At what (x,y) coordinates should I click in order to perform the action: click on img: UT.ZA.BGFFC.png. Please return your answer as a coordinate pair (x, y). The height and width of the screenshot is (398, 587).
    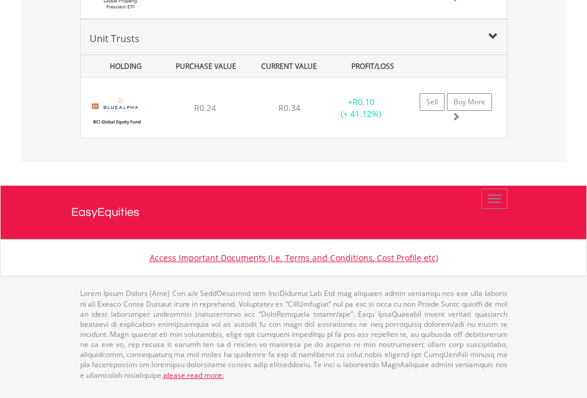
    Looking at the image, I should click on (116, 113).